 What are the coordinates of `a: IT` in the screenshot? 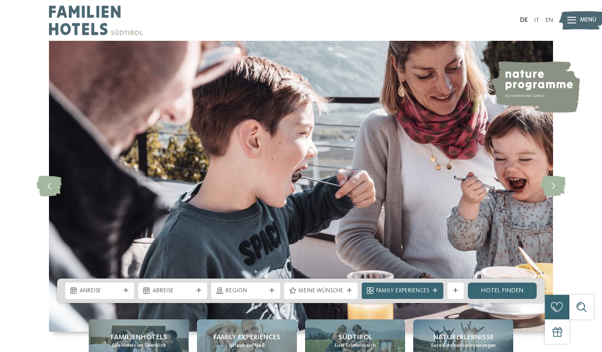 It's located at (537, 20).